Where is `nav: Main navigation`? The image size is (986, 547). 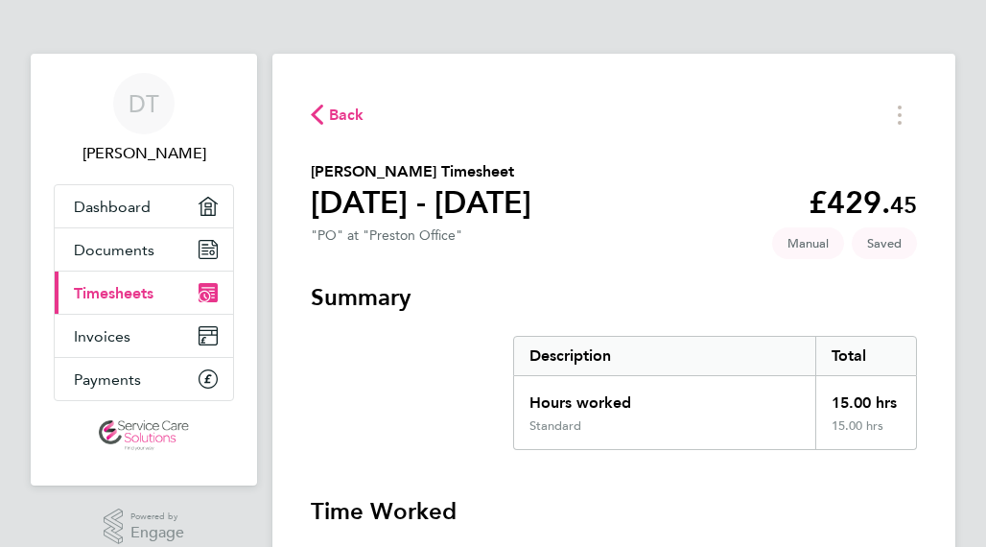 nav: Main navigation is located at coordinates (144, 270).